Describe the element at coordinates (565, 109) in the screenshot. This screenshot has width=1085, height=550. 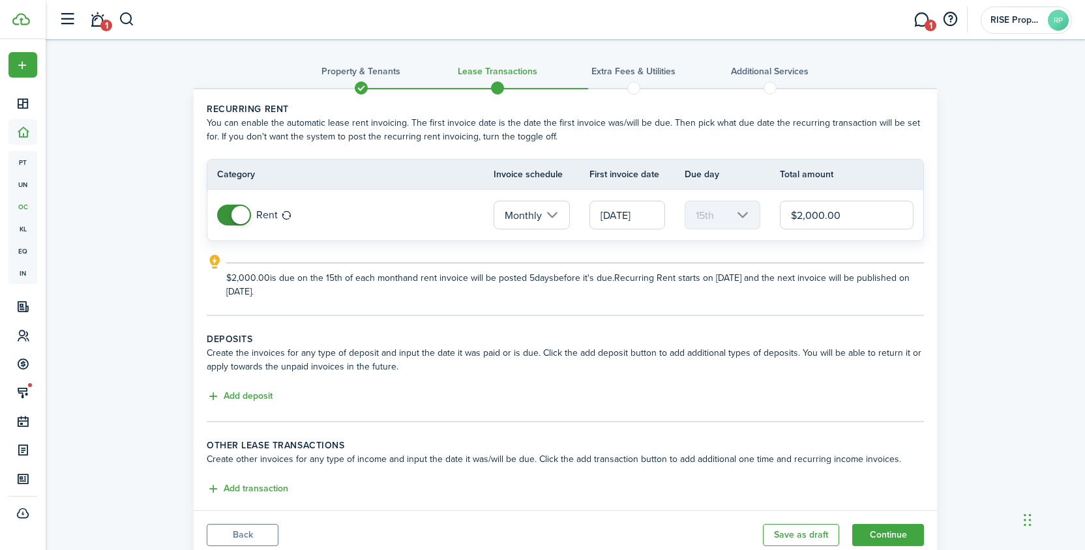
I see `wizard-step-header-title: Recurring rent` at that location.